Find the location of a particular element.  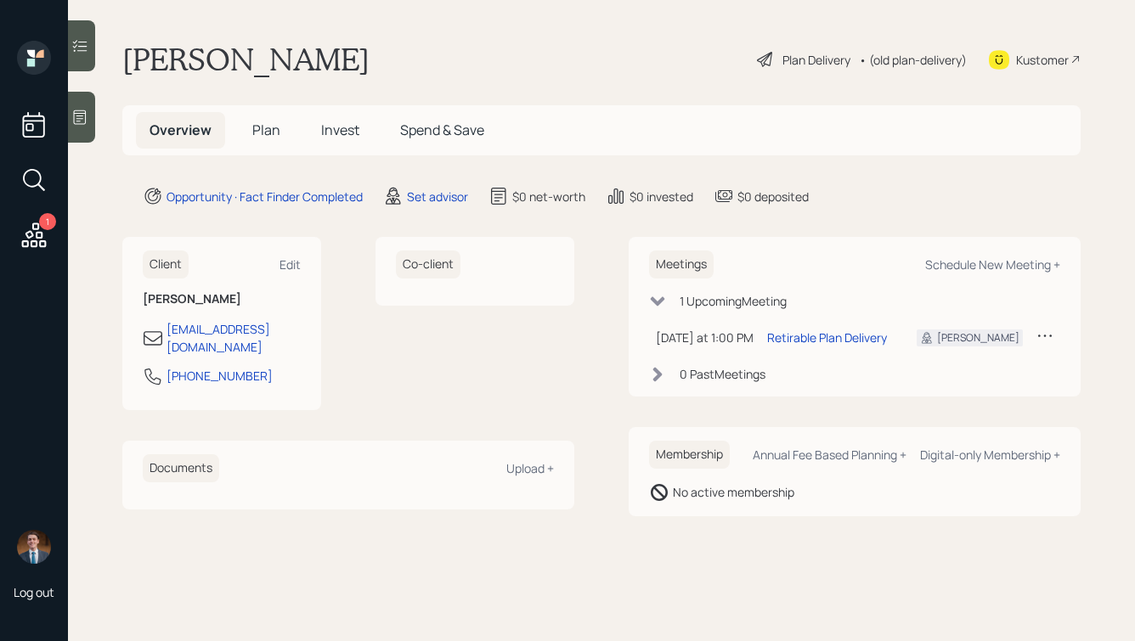

div: Log out is located at coordinates (34, 592).